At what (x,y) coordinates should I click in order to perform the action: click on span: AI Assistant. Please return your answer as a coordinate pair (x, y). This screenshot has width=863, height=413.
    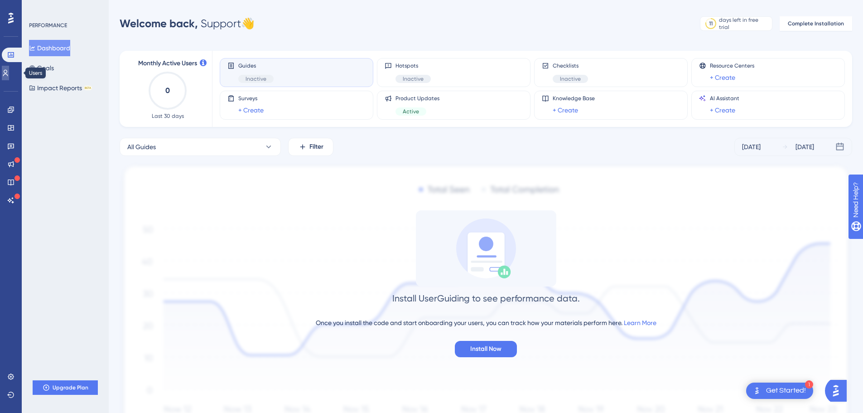
    Looking at the image, I should click on (724, 98).